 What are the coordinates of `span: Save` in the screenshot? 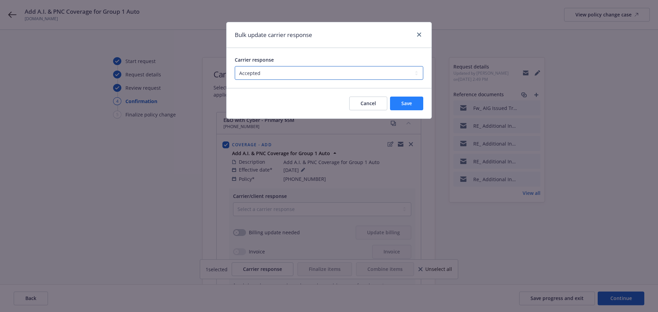 It's located at (406, 103).